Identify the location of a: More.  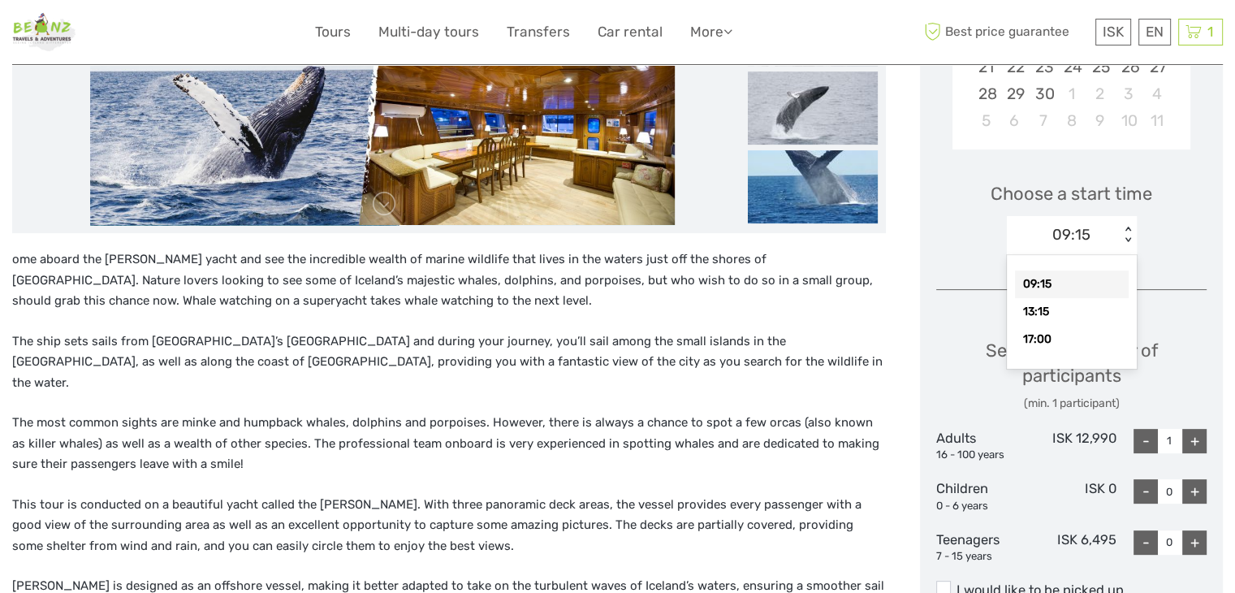
(711, 32).